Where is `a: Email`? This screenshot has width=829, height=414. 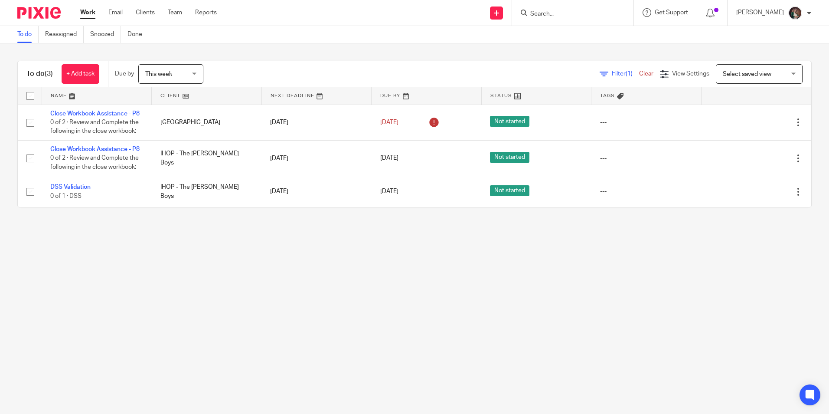 a: Email is located at coordinates (115, 13).